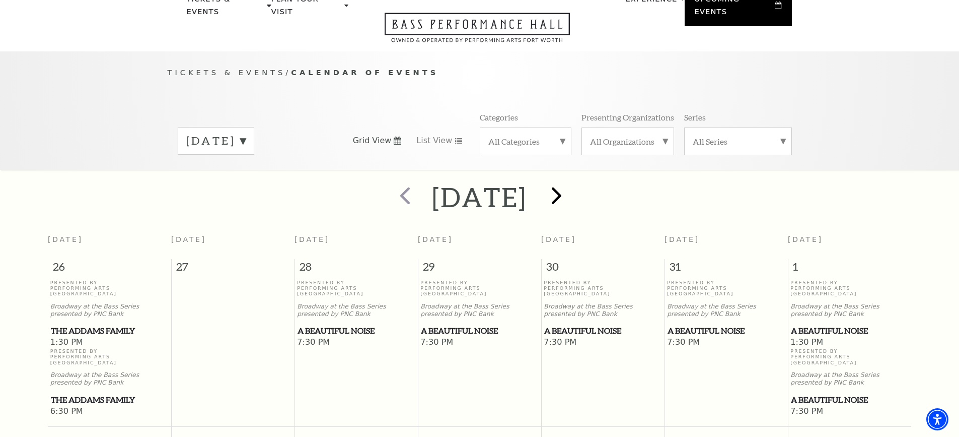  What do you see at coordinates (738, 141) in the screenshot?
I see `label: All Series` at bounding box center [738, 141].